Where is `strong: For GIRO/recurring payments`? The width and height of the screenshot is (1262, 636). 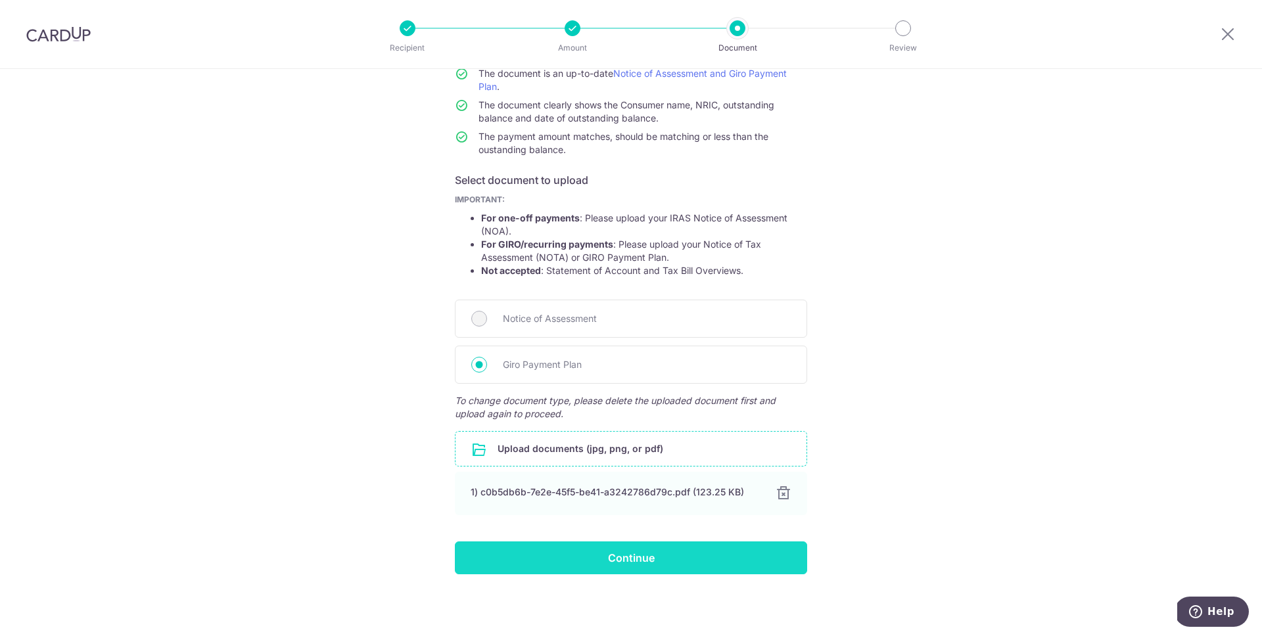
strong: For GIRO/recurring payments is located at coordinates (547, 244).